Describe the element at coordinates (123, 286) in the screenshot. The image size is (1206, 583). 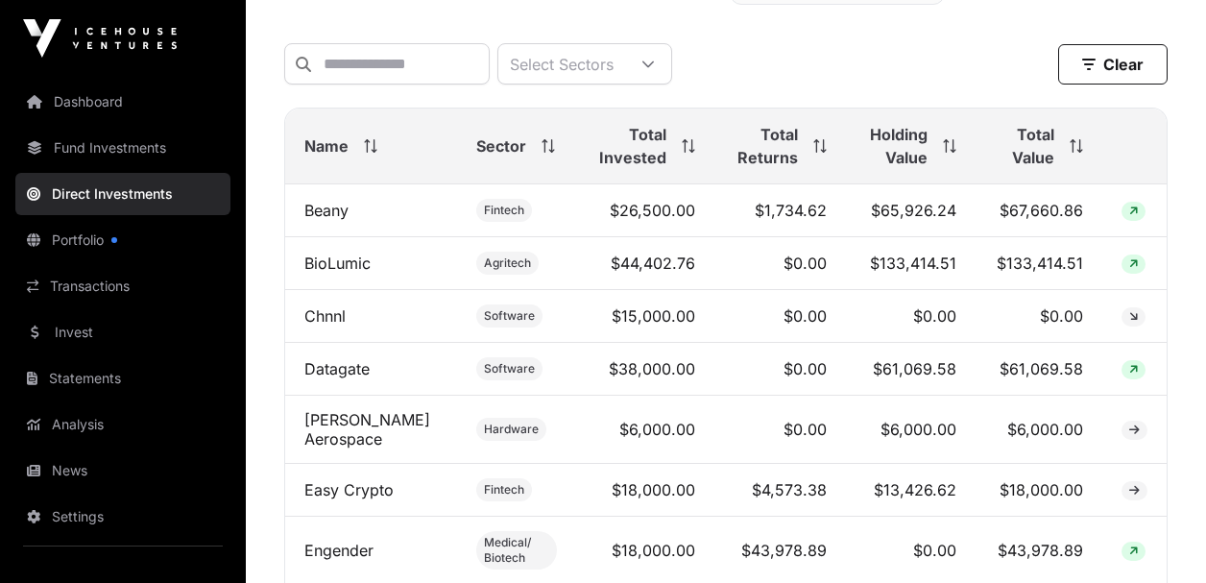
I see `a: Transactions` at that location.